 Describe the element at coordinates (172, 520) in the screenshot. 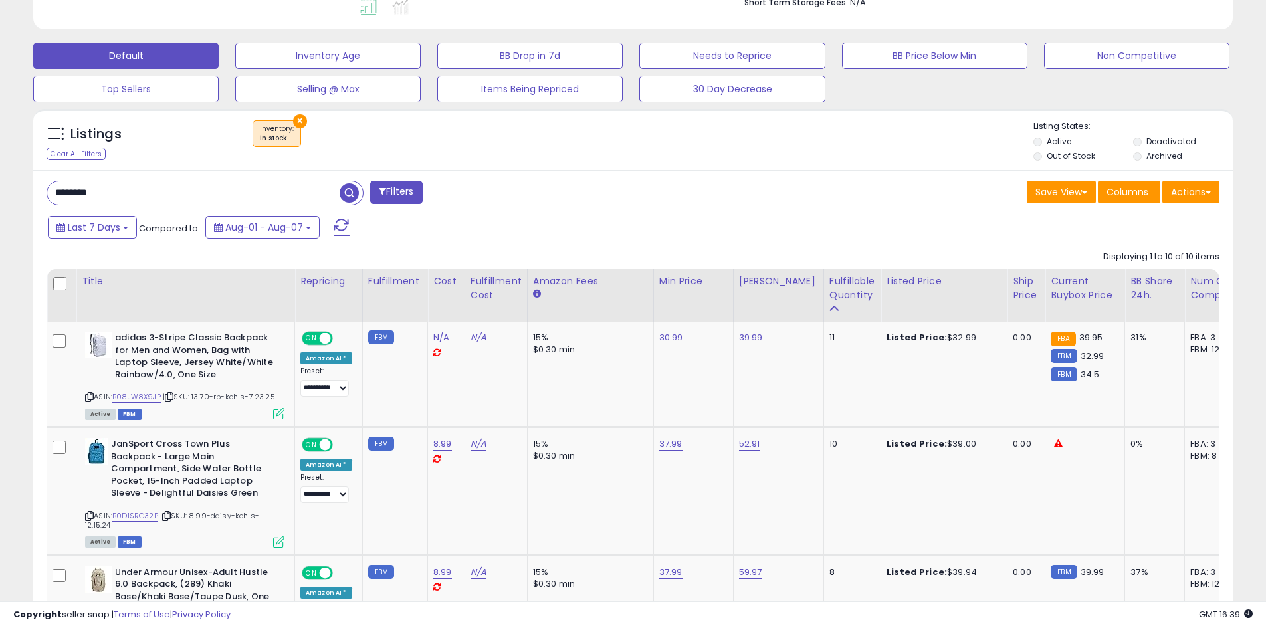

I see `span: | SKU: 8.99-daisy-kohls-12.15.24` at that location.